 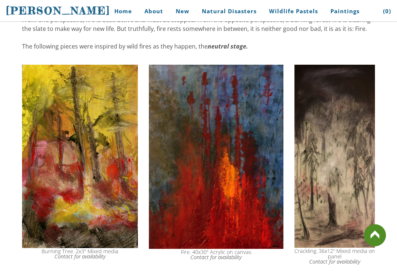 What do you see at coordinates (384, 11) in the screenshot?
I see `a: (0)` at bounding box center [384, 11].